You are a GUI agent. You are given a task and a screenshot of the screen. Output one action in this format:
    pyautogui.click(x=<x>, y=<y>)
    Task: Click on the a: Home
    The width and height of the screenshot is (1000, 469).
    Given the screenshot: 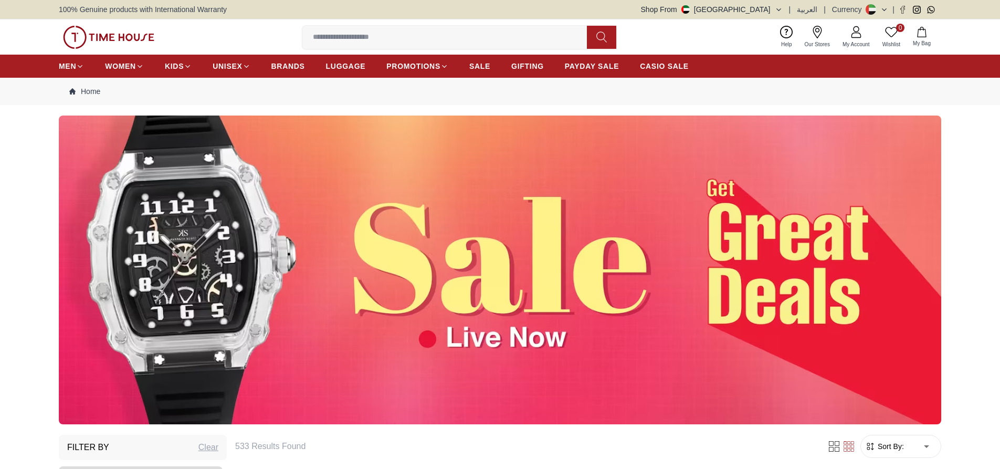 What is the action you would take?
    pyautogui.click(x=84, y=91)
    